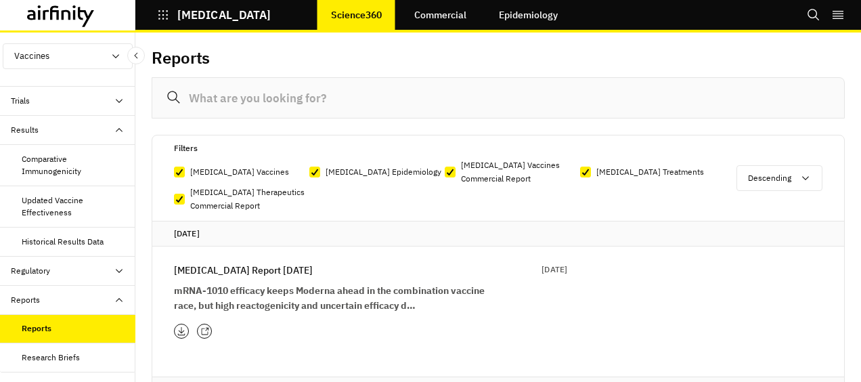  What do you see at coordinates (68, 56) in the screenshot?
I see `button: Vaccines` at bounding box center [68, 56].